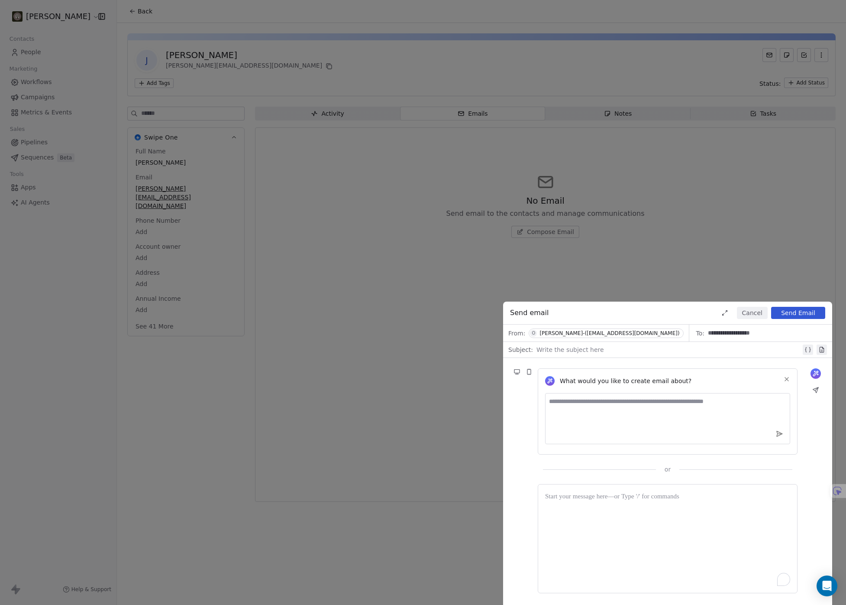 This screenshot has height=605, width=846. Describe the element at coordinates (798, 313) in the screenshot. I see `button: Send Email` at that location.